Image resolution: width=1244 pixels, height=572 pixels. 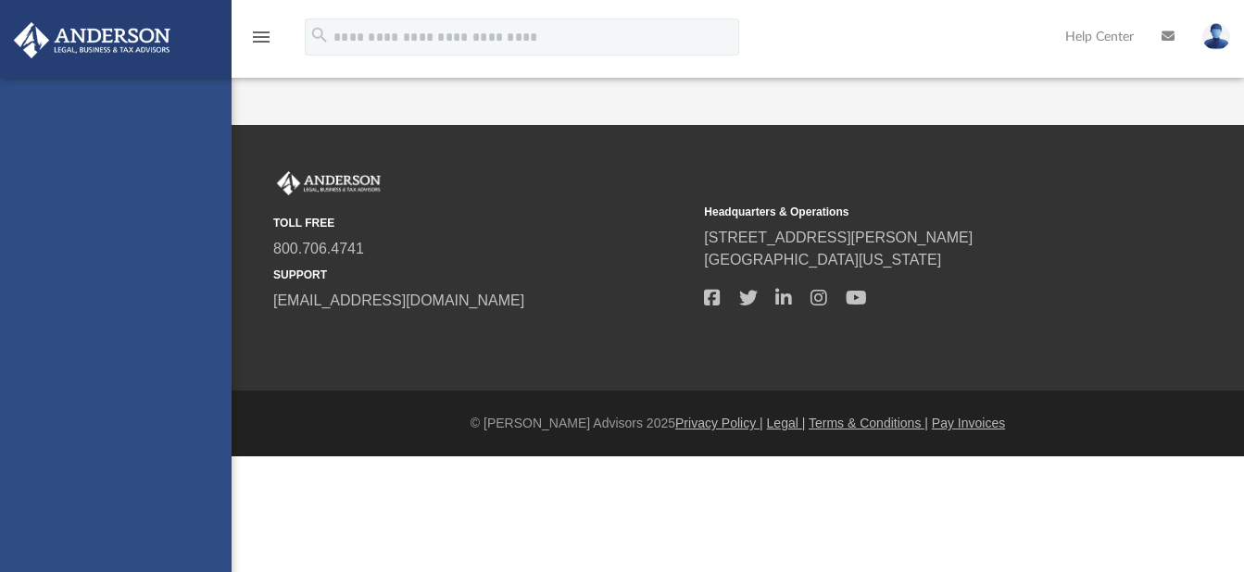 What do you see at coordinates (261, 37) in the screenshot?
I see `i: menu` at bounding box center [261, 37].